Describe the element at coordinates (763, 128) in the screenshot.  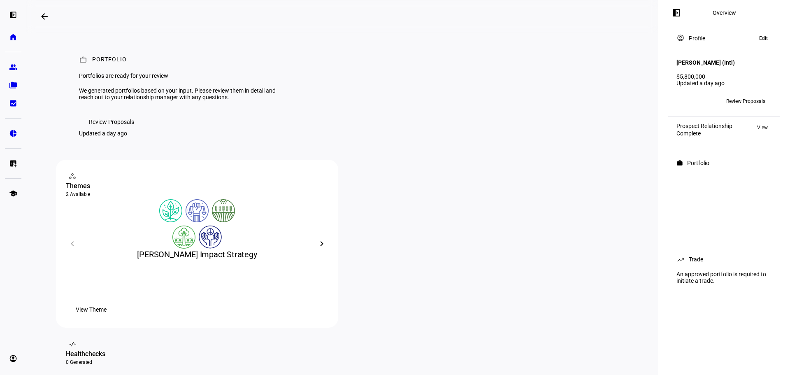
I see `button: View` at that location.